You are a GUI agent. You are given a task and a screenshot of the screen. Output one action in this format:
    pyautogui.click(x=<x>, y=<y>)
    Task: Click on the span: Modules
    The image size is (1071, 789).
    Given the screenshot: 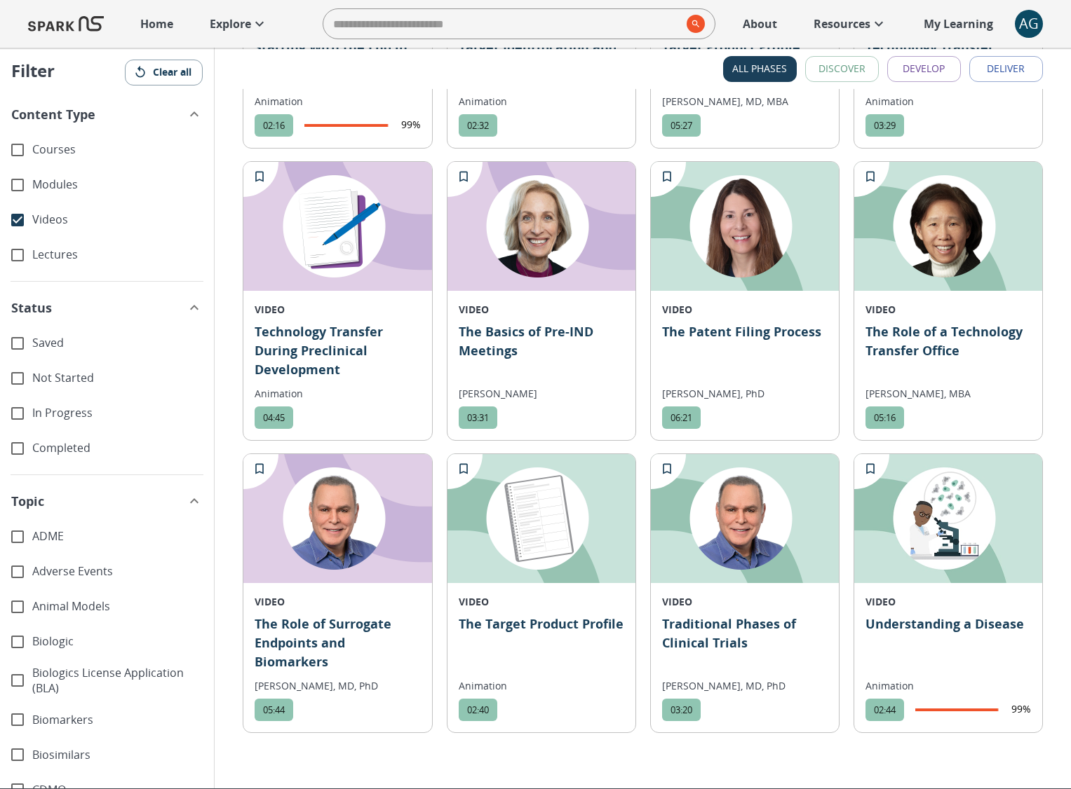 What is the action you would take?
    pyautogui.click(x=117, y=184)
    